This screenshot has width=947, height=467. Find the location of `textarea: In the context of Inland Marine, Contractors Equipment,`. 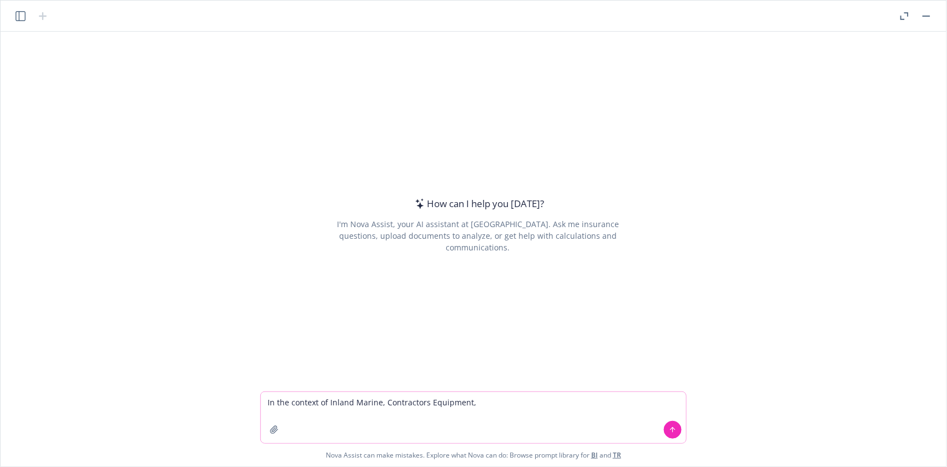

textarea: In the context of Inland Marine, Contractors Equipment, is located at coordinates (473, 417).